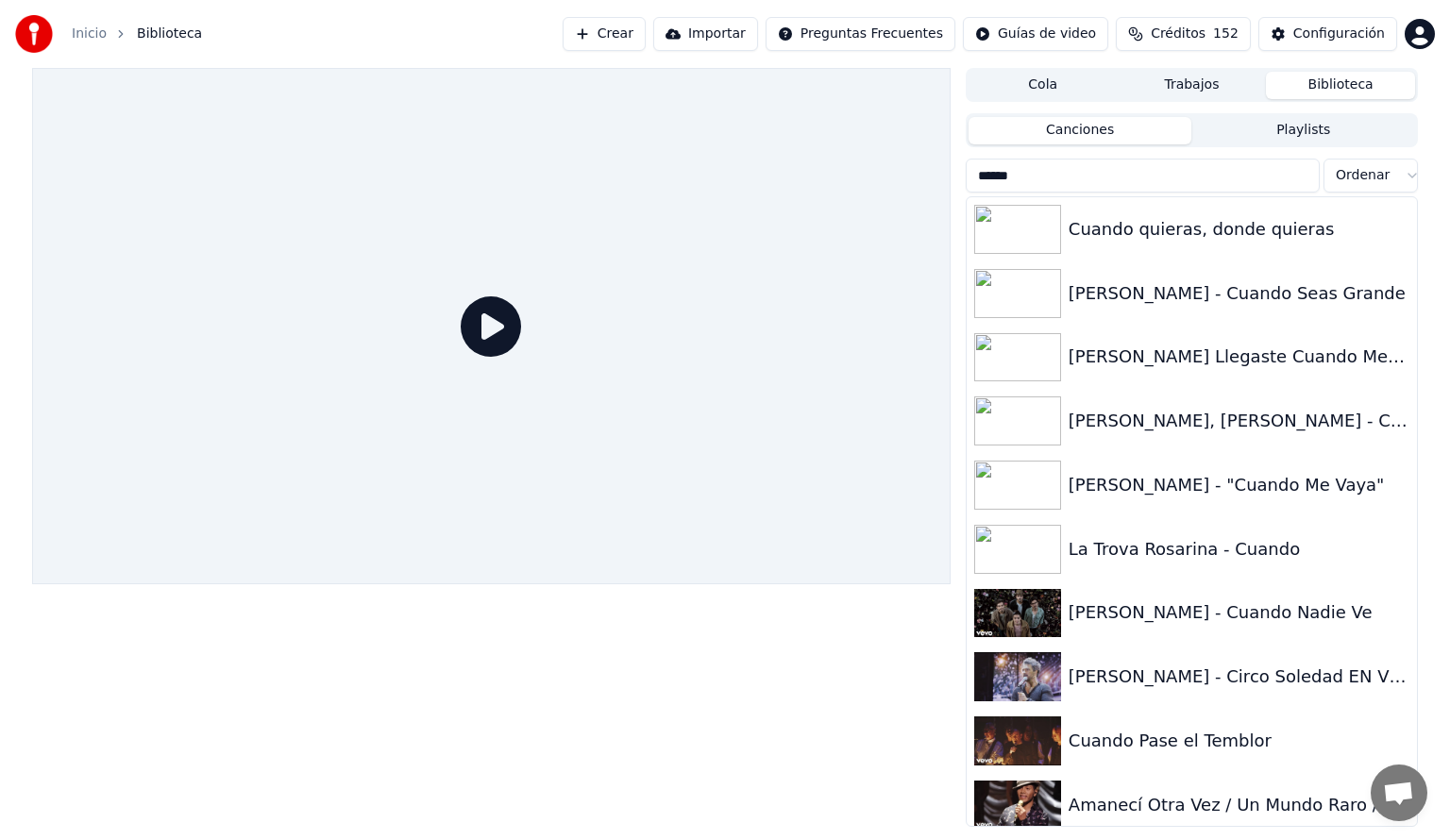  Describe the element at coordinates (1239, 229) in the screenshot. I see `div: Cuando quieras, donde quieras` at that location.